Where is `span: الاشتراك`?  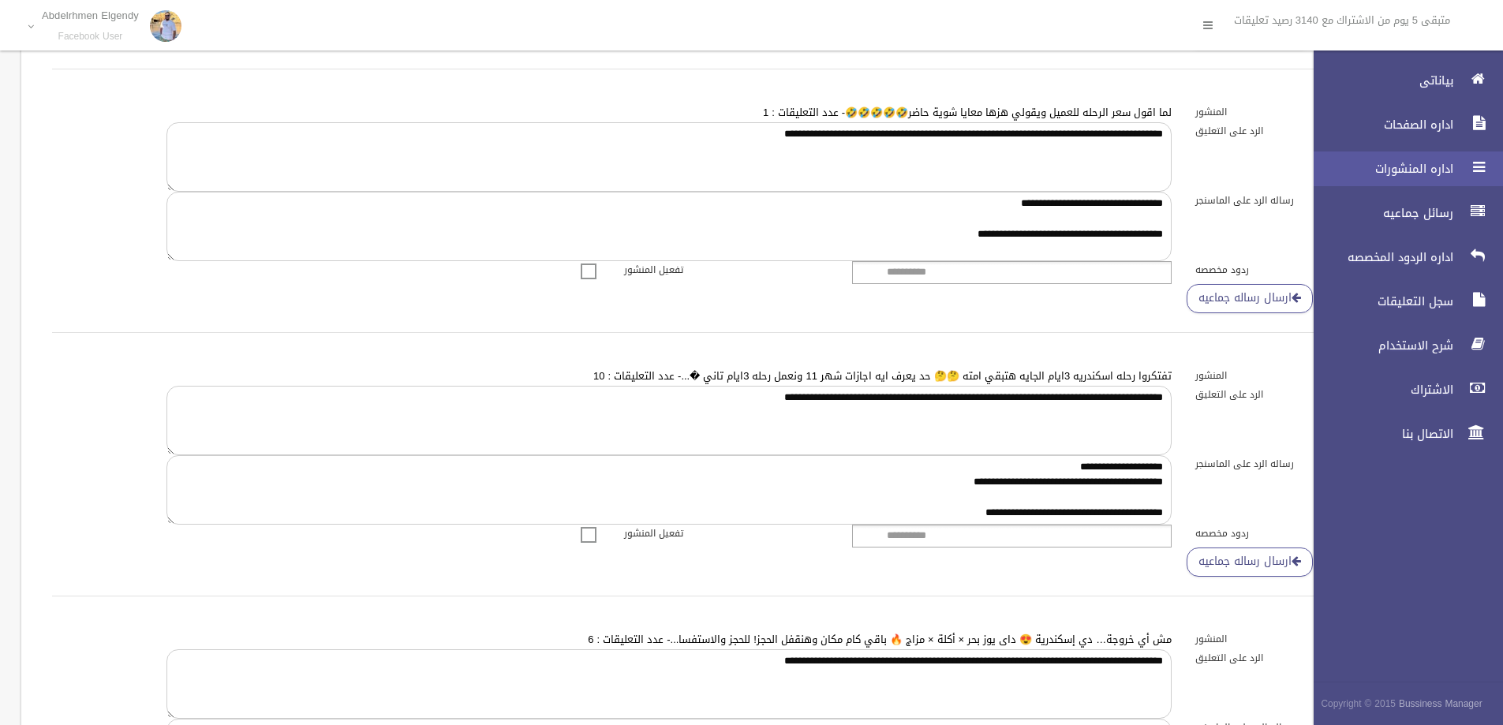 span: الاشتراك is located at coordinates (1379, 390).